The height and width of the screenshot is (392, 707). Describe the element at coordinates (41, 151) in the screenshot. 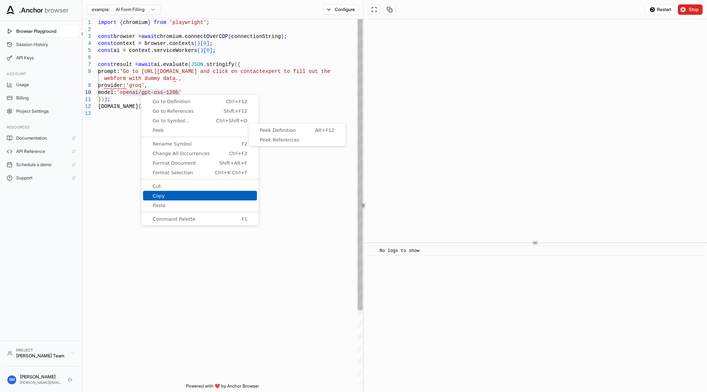

I see `a: API Reference` at that location.